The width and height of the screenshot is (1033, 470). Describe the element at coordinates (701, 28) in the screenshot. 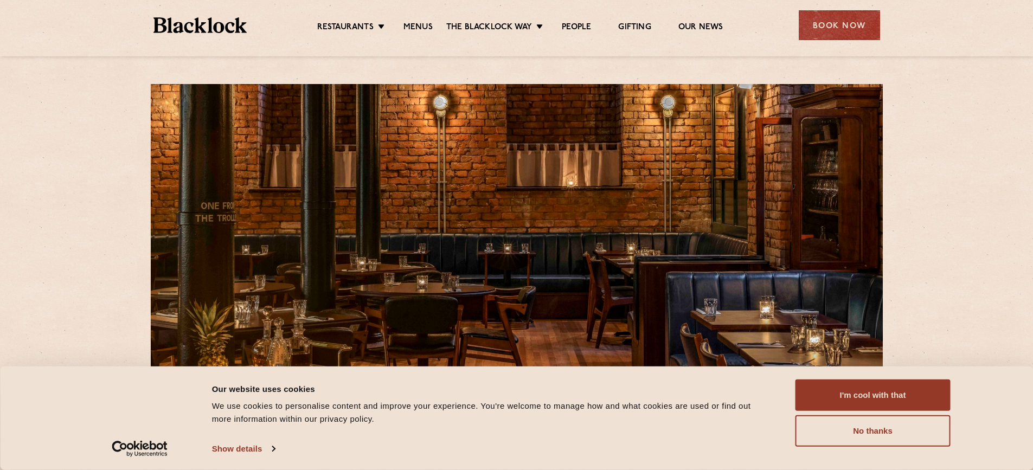

I see `a: Our News` at that location.